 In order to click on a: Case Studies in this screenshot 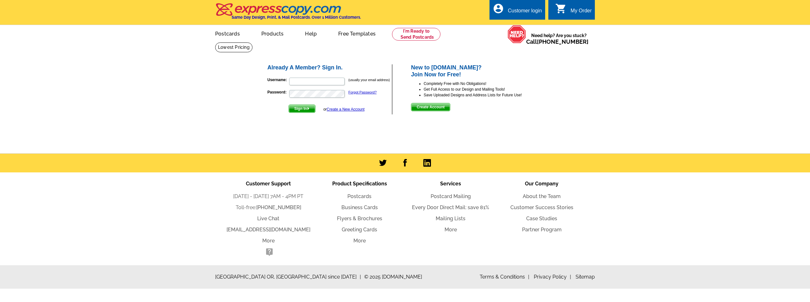, I will do `click(542, 218)`.